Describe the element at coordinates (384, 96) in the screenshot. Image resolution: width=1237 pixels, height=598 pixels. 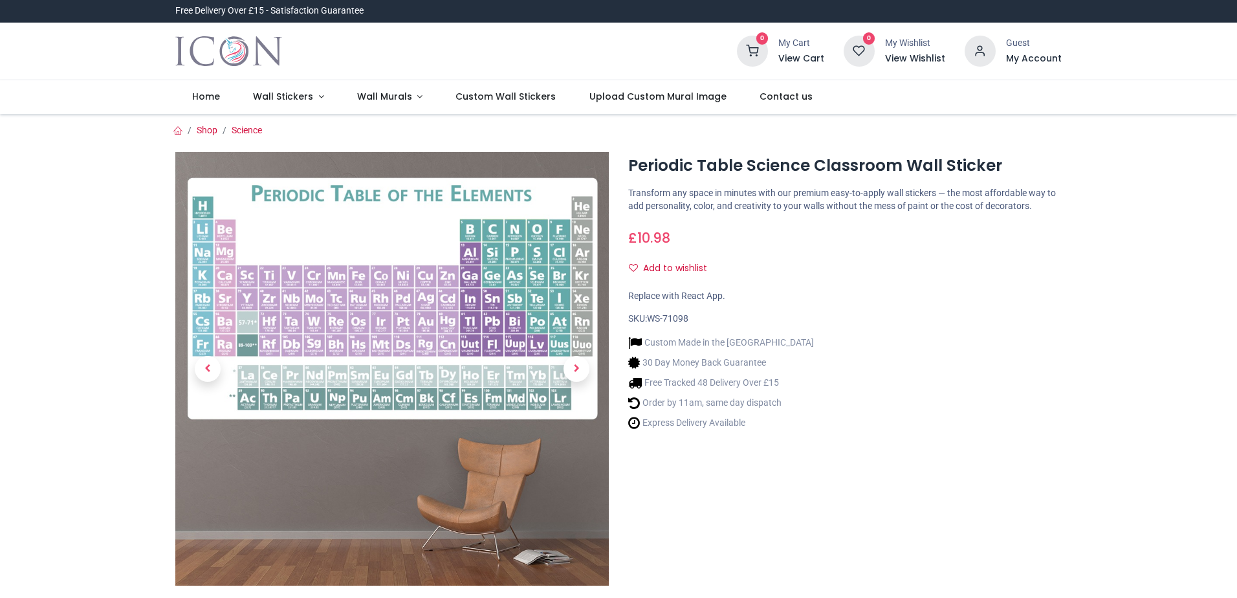
I see `span: Wall Murals` at that location.